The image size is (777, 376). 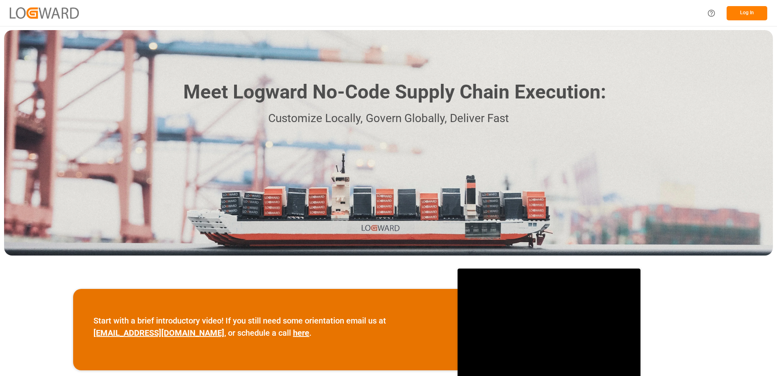 What do you see at coordinates (301, 333) in the screenshot?
I see `a: here` at bounding box center [301, 333].